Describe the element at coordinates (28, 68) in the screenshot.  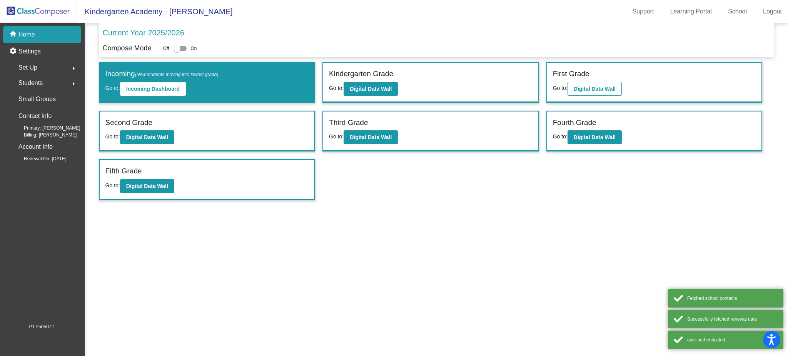
I see `span: Set Up` at that location.